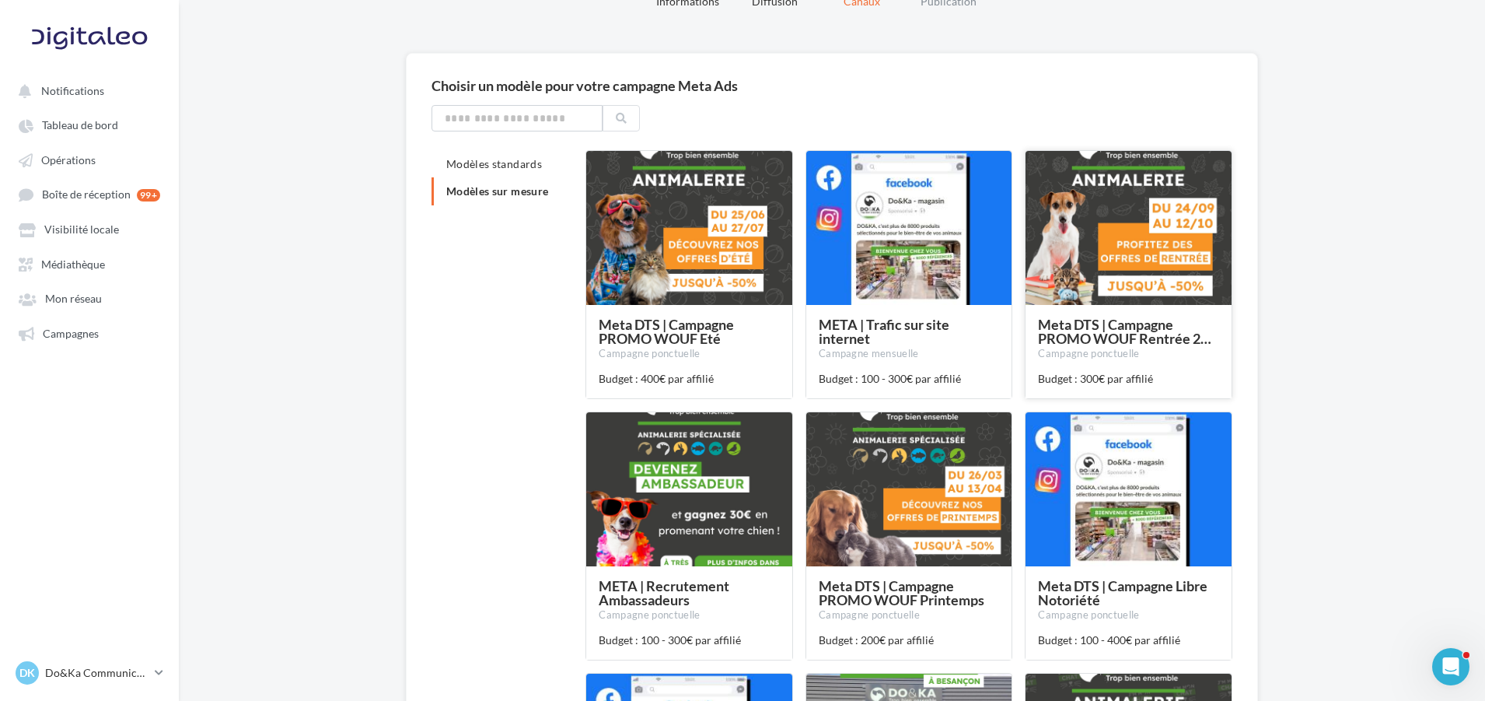  Describe the element at coordinates (86, 194) in the screenshot. I see `span: Boîte de réception` at that location.